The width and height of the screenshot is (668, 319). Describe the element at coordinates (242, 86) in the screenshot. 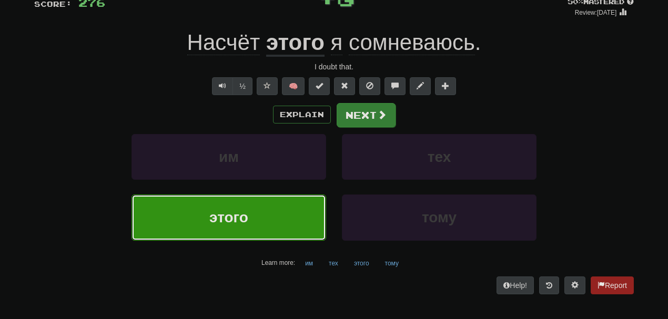

I see `button: ½` at that location.